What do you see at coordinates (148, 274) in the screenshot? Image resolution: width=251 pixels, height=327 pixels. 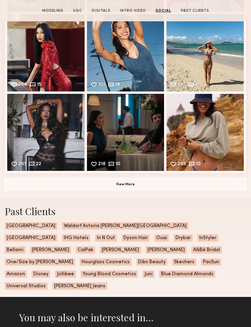 I see `span: Juni` at bounding box center [148, 274].